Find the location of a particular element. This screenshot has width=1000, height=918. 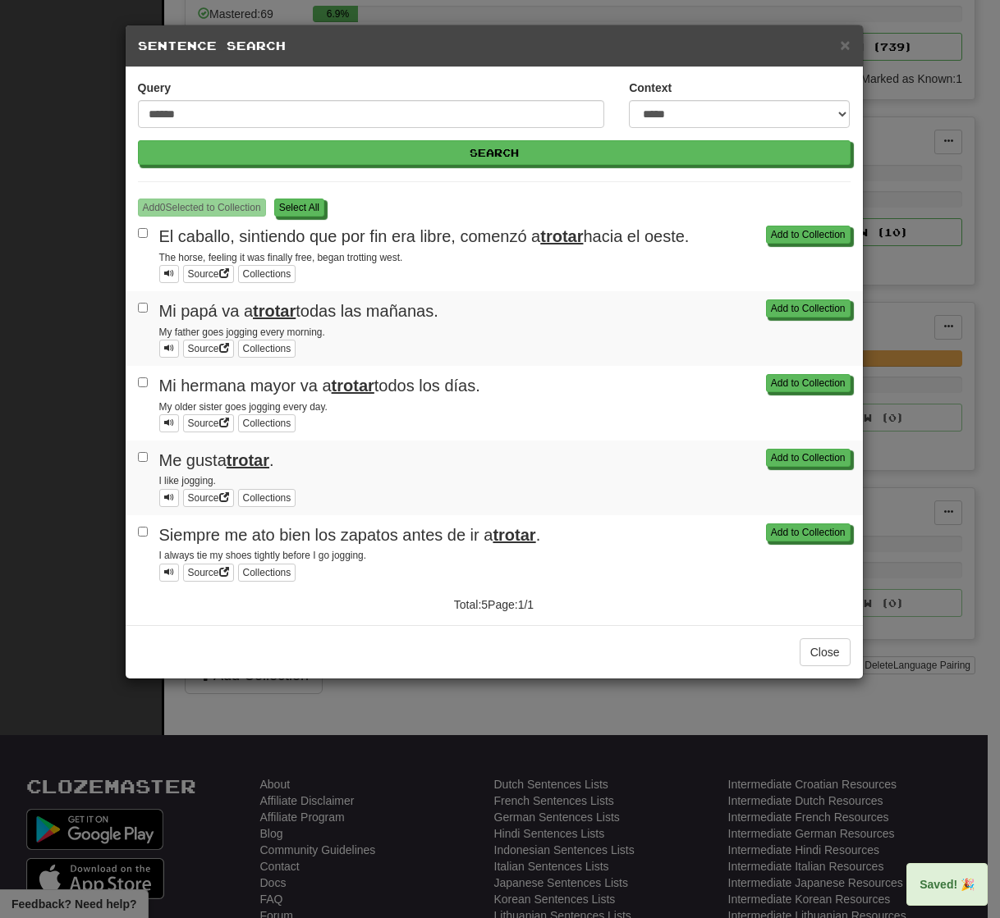

span: Me gusta . is located at coordinates (217, 460).